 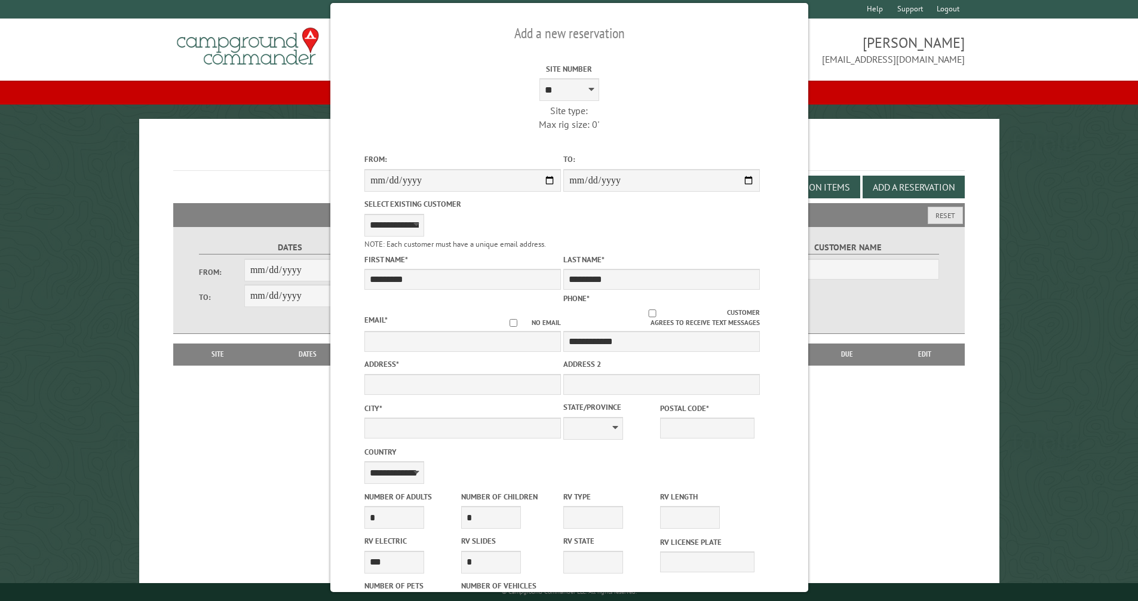 What do you see at coordinates (513, 323) in the screenshot?
I see `input: No email` at bounding box center [513, 323].